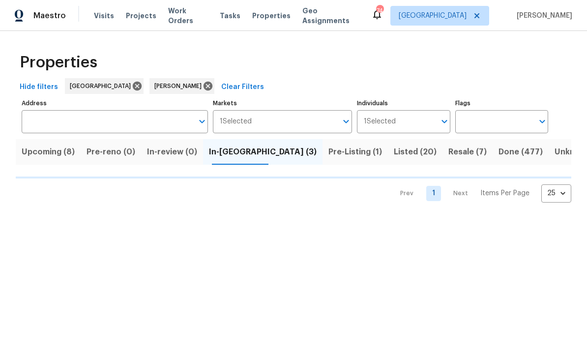  I want to click on span: Pre-reno (0), so click(111, 152).